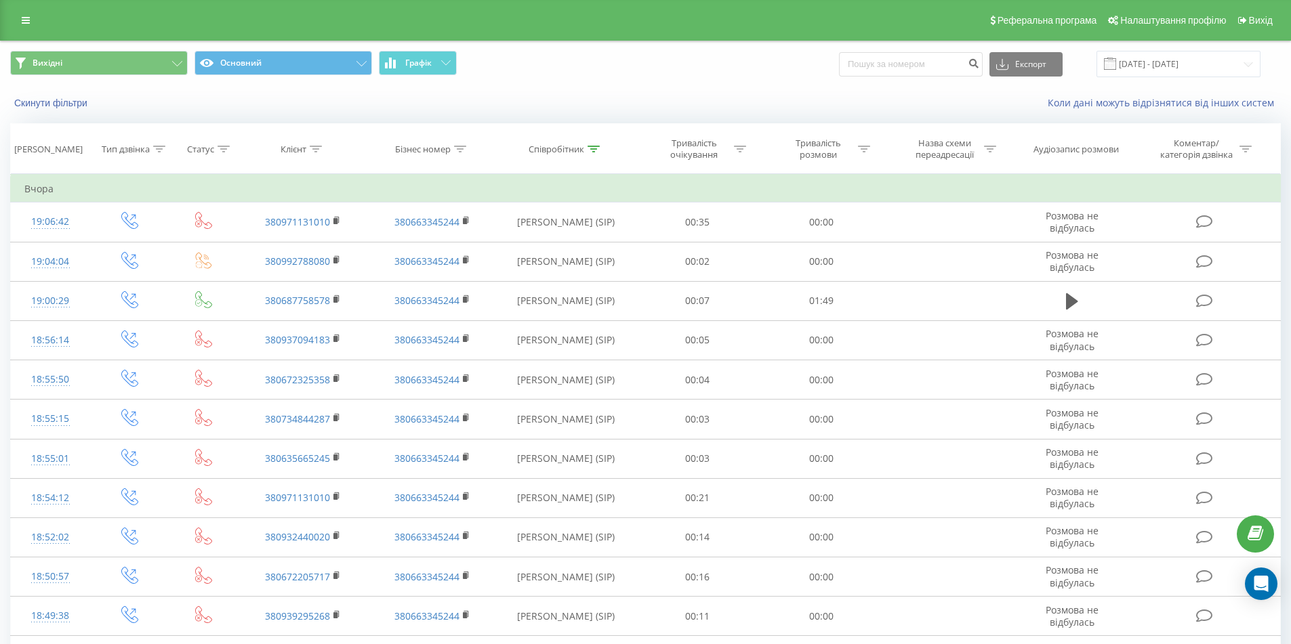  What do you see at coordinates (50, 577) in the screenshot?
I see `div: 18:50:57` at bounding box center [50, 577].